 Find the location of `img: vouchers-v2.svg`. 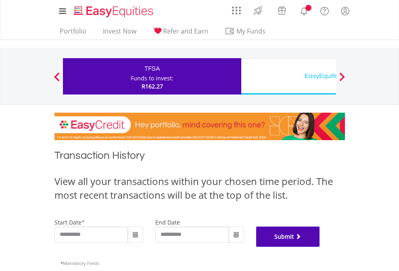

img: vouchers-v2.svg is located at coordinates (282, 10).